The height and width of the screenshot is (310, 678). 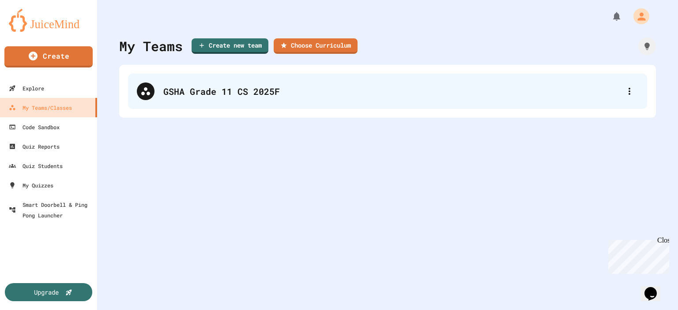 What do you see at coordinates (230, 46) in the screenshot?
I see `a: Create new team` at bounding box center [230, 46].